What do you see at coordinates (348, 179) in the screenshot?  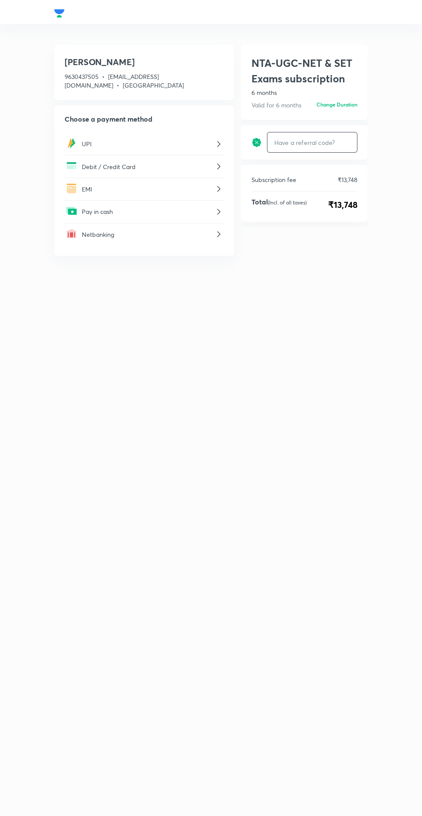 I see `p: ₹13,748` at bounding box center [348, 179].